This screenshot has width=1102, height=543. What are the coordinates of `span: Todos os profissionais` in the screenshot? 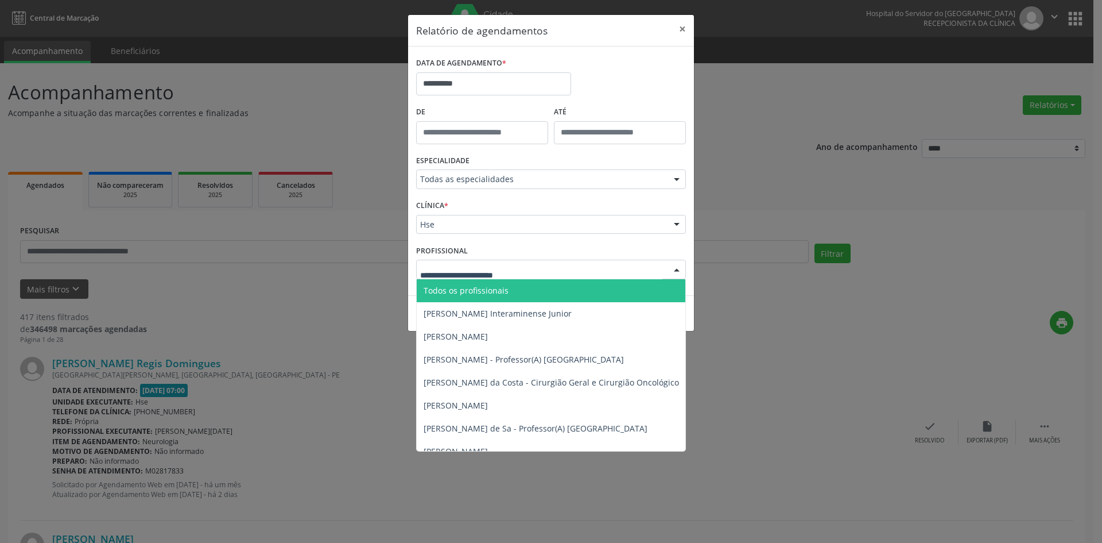 It's located at (466, 290).